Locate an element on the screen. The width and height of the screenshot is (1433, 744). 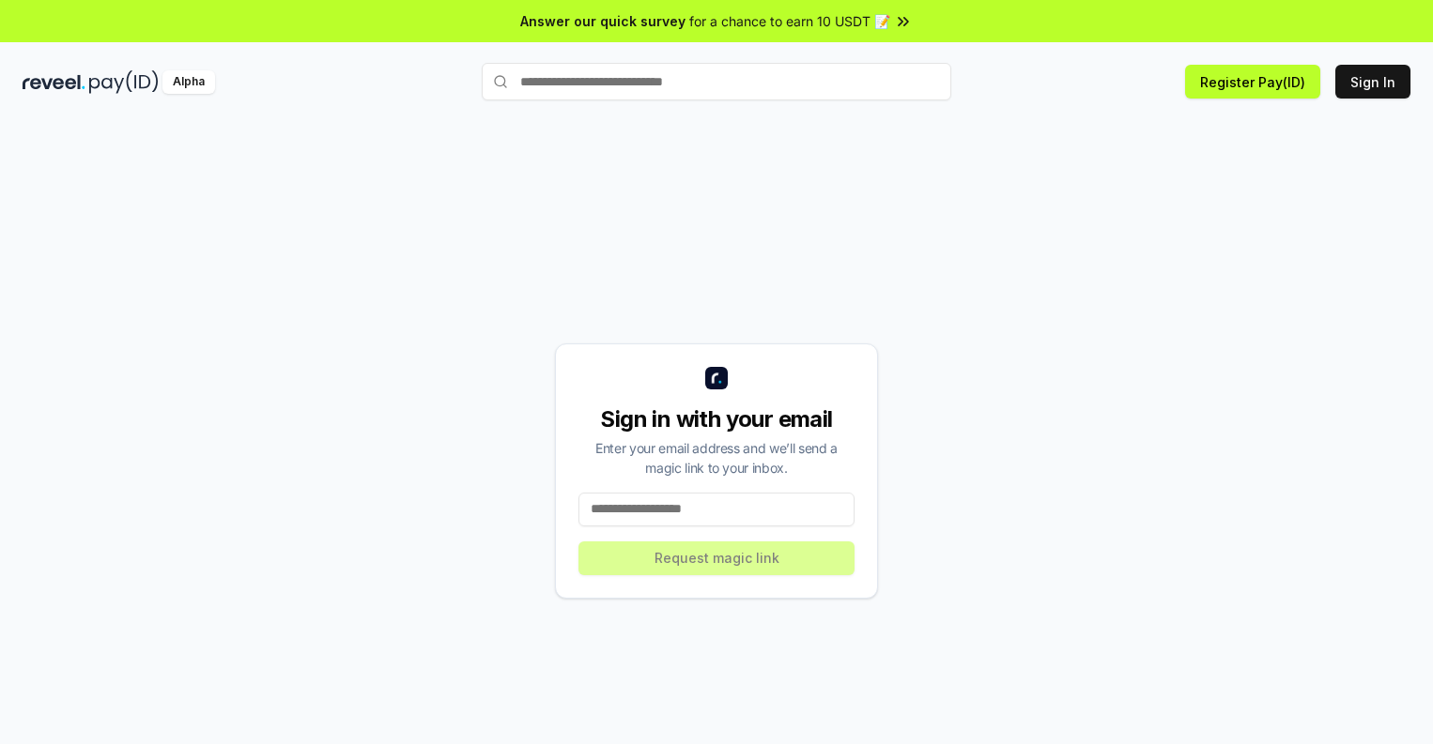
img: logo_small is located at coordinates (716, 378).